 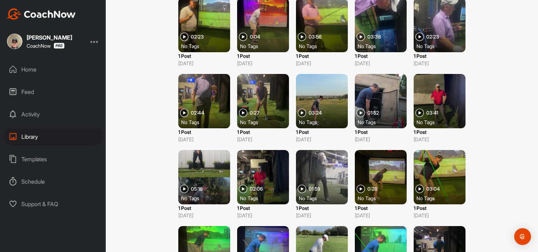 I want to click on span: 03:41, so click(x=432, y=113).